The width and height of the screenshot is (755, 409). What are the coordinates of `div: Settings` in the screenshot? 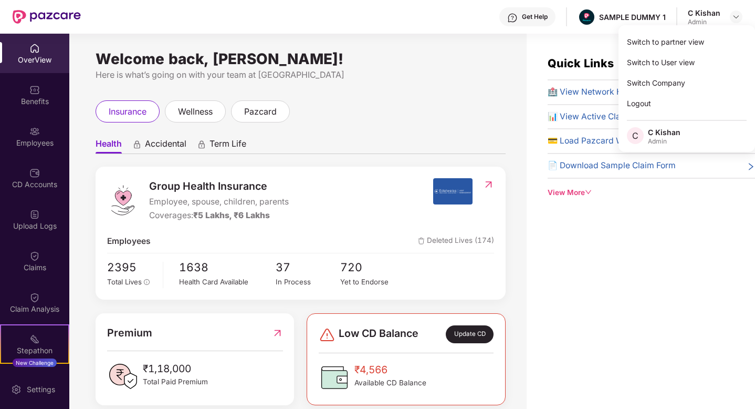 It's located at (41, 389).